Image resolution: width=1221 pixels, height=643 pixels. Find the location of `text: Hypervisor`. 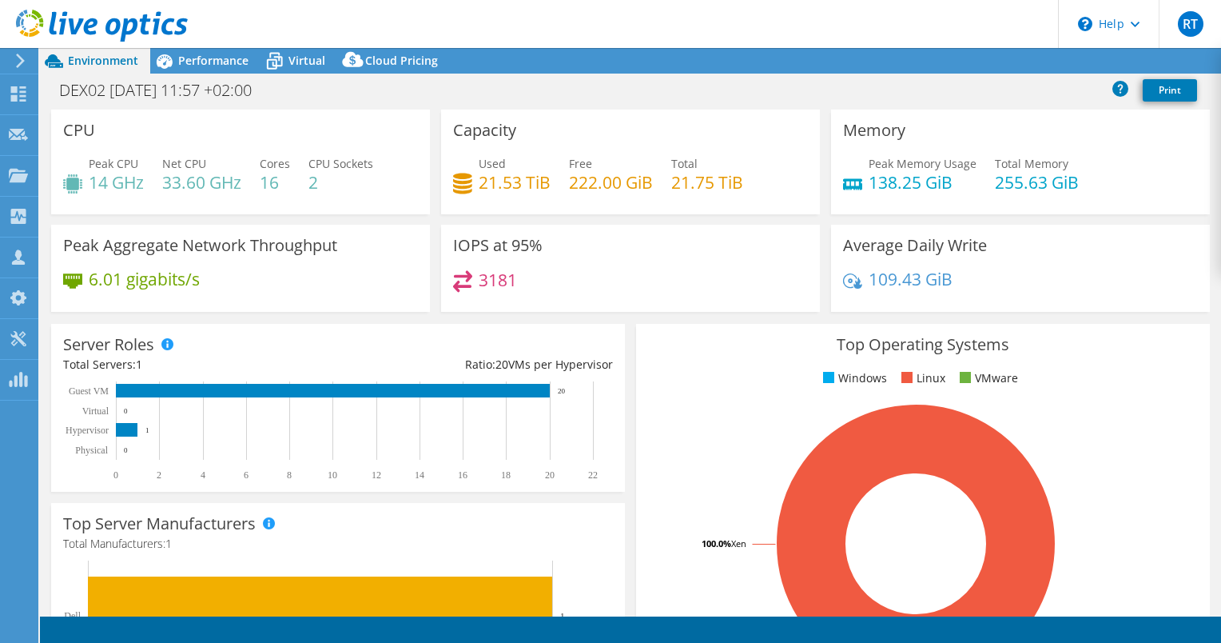

text: Hypervisor is located at coordinates (87, 430).